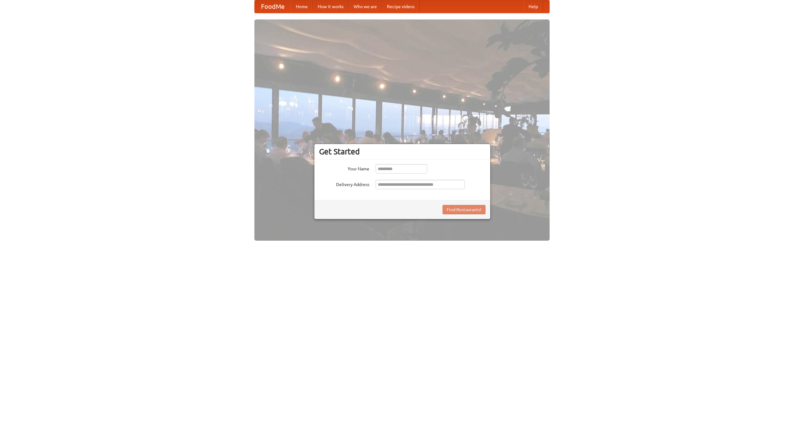 This screenshot has width=804, height=444. I want to click on a: Help, so click(533, 7).